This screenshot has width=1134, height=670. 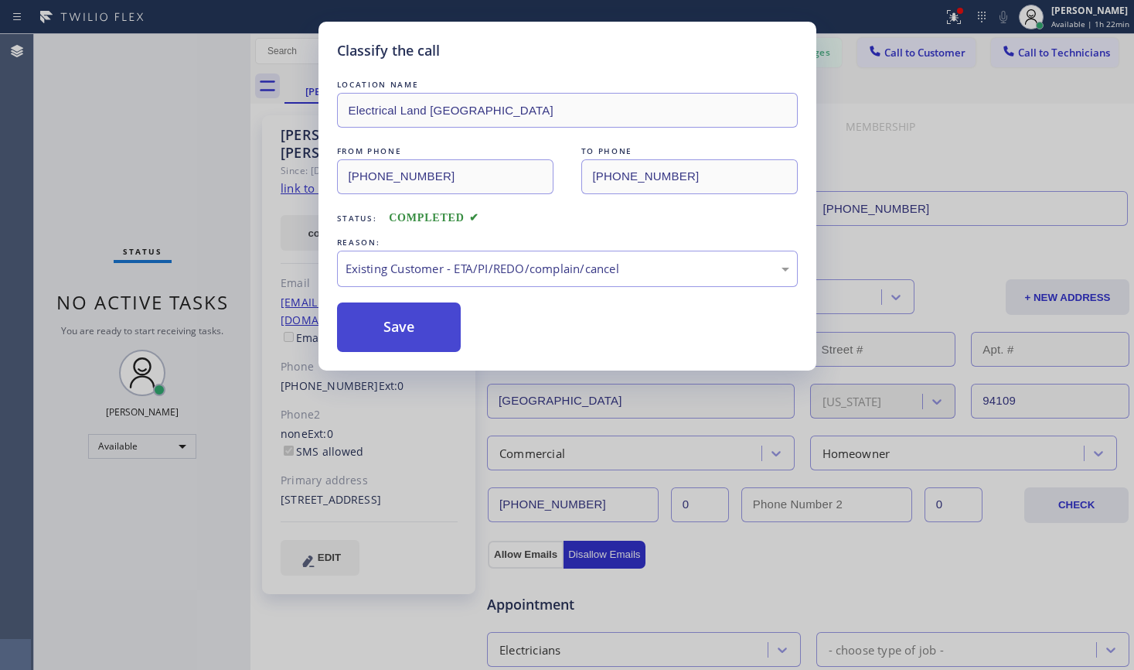 What do you see at coordinates (568, 268) in the screenshot?
I see `div: Existing Customer - ETA/PI/REDO/complain/cancel` at bounding box center [568, 268].